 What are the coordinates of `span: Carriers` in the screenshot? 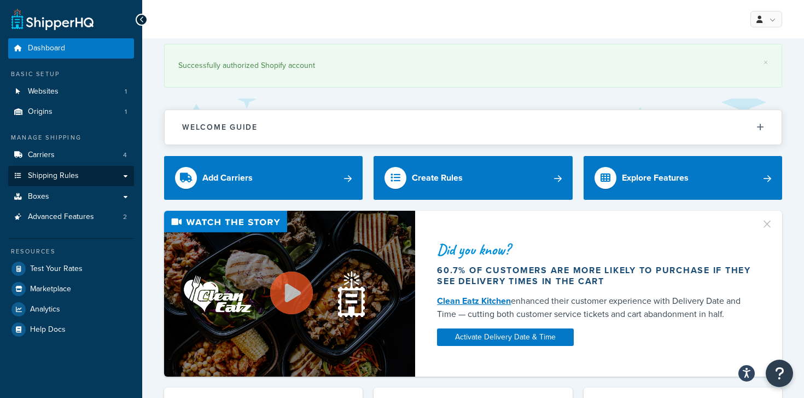 It's located at (41, 155).